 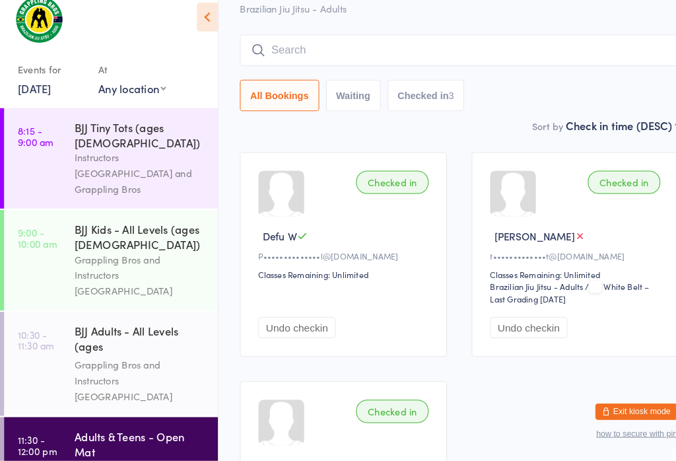 I want to click on button: Checked in3, so click(x=411, y=108).